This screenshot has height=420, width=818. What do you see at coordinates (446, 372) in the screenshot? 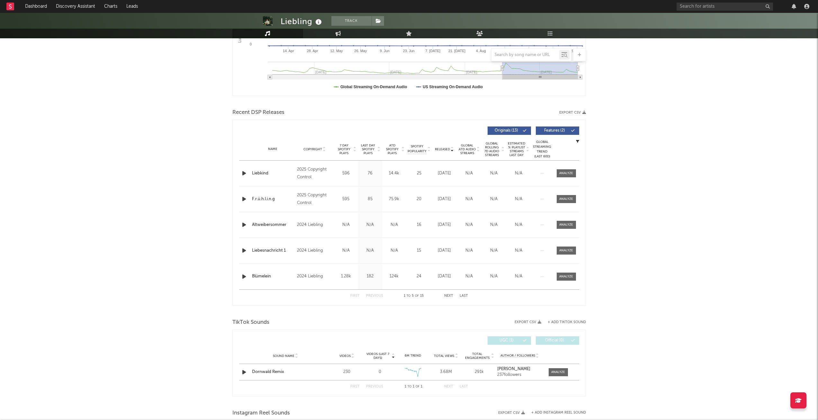
I see `div: 3.68M` at bounding box center [446, 372].